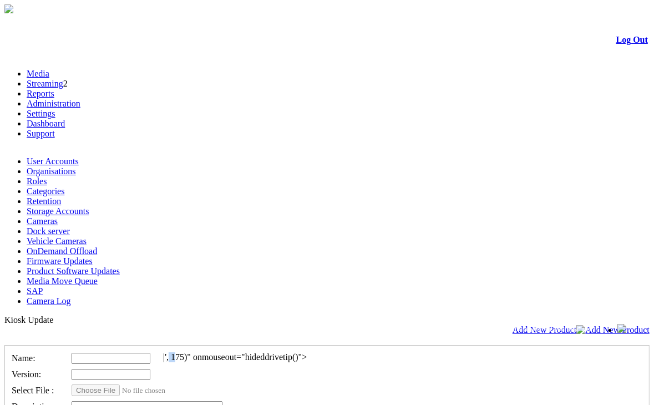 The width and height of the screenshot is (654, 405). Describe the element at coordinates (9, 9) in the screenshot. I see `img: arrow-3.png` at that location.